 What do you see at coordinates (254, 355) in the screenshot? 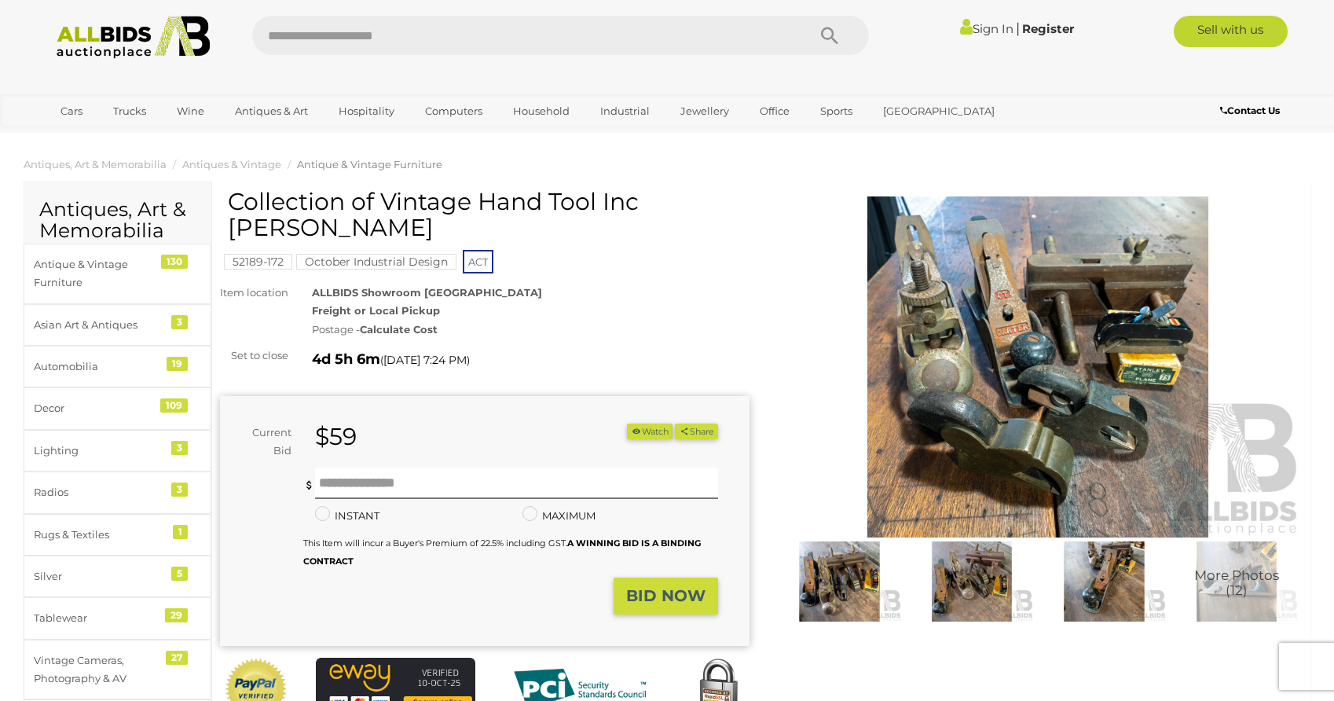
I see `div: Set to close` at bounding box center [254, 355].